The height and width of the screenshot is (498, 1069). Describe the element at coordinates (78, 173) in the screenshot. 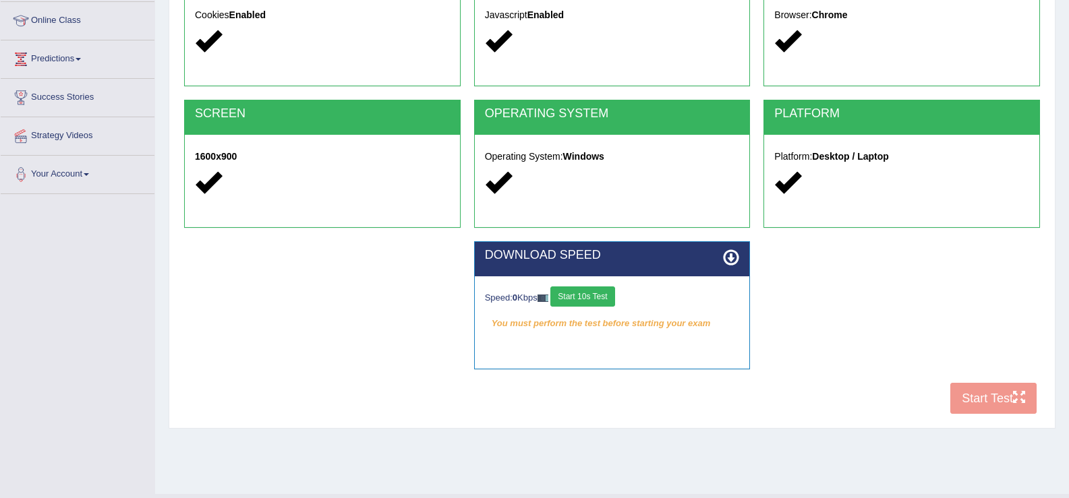

I see `a: Your Account` at that location.